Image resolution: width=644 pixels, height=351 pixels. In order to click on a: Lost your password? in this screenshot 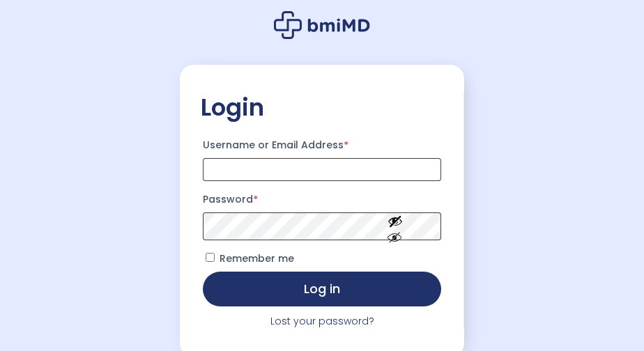, I will do `click(322, 321)`.